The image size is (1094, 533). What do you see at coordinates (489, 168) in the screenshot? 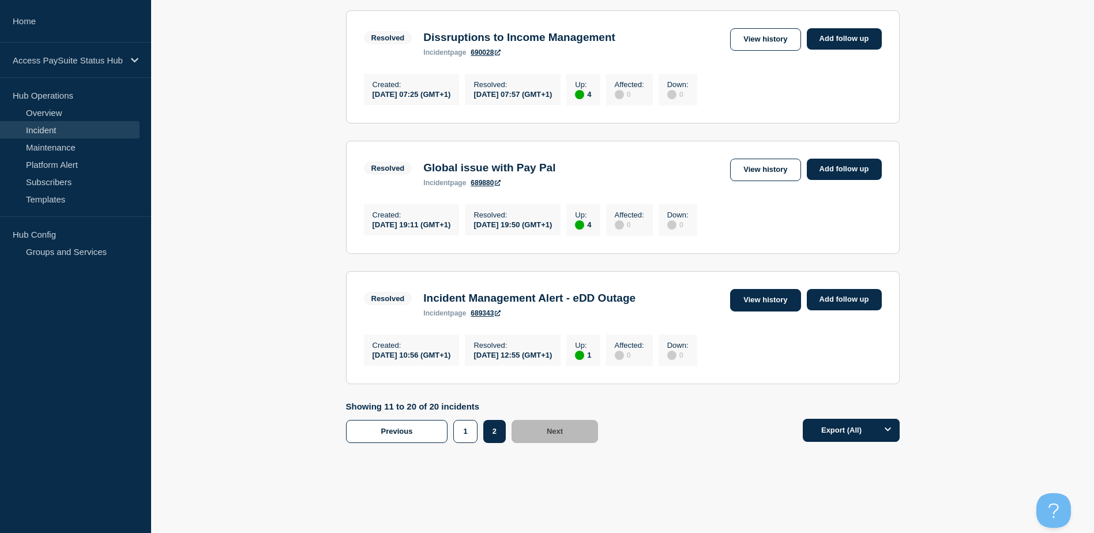
I see `h3: Global issue with Pay Pal` at bounding box center [489, 168].